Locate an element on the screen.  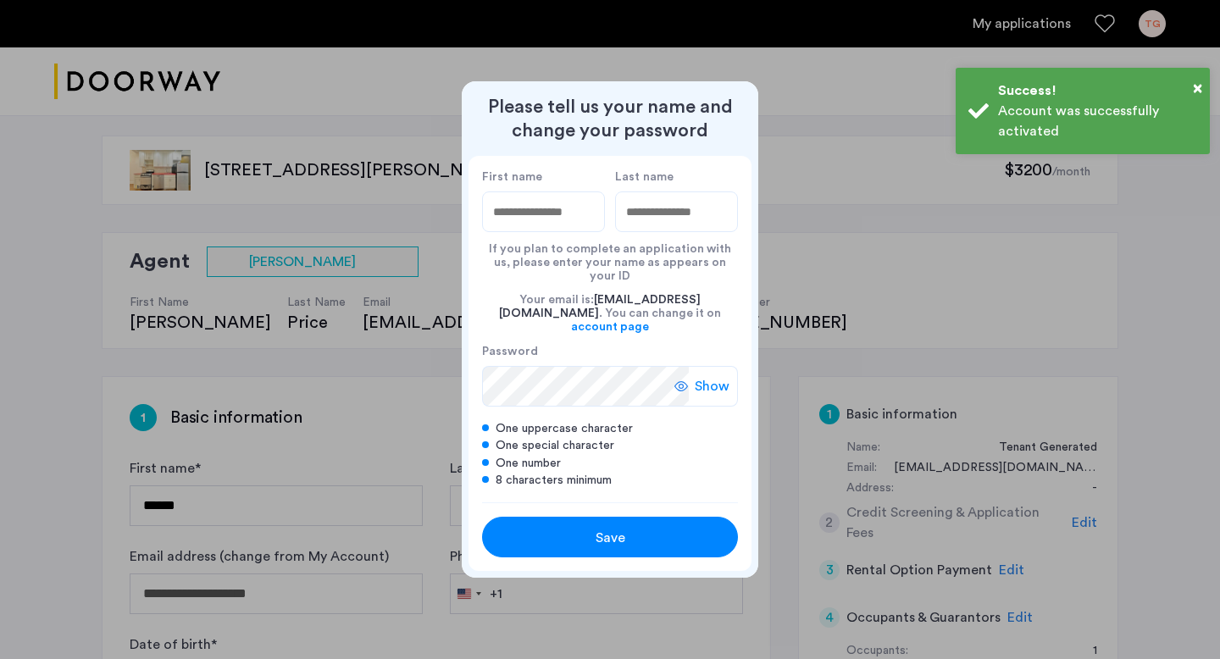
span: Save is located at coordinates (610, 538).